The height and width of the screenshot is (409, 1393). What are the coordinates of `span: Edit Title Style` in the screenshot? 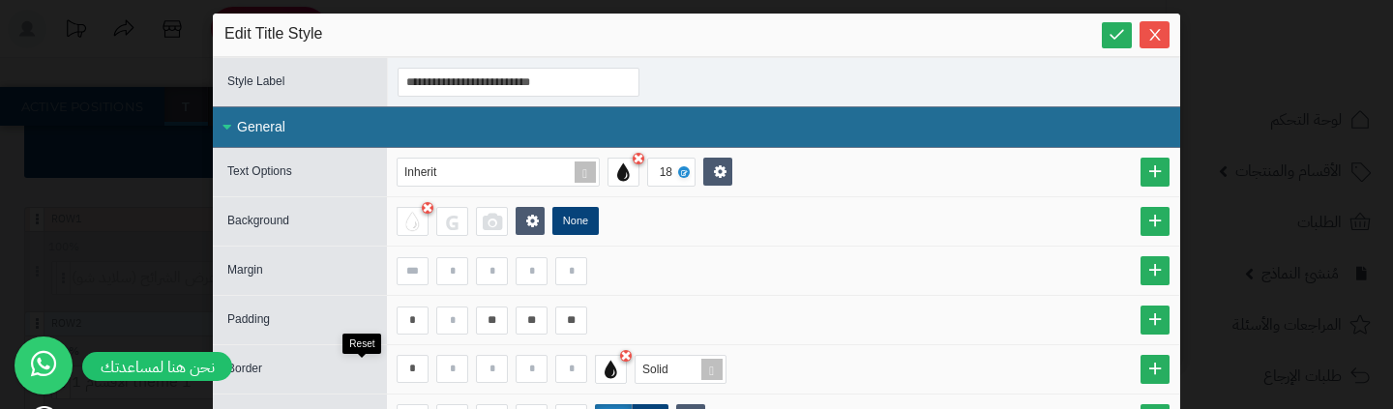 It's located at (273, 35).